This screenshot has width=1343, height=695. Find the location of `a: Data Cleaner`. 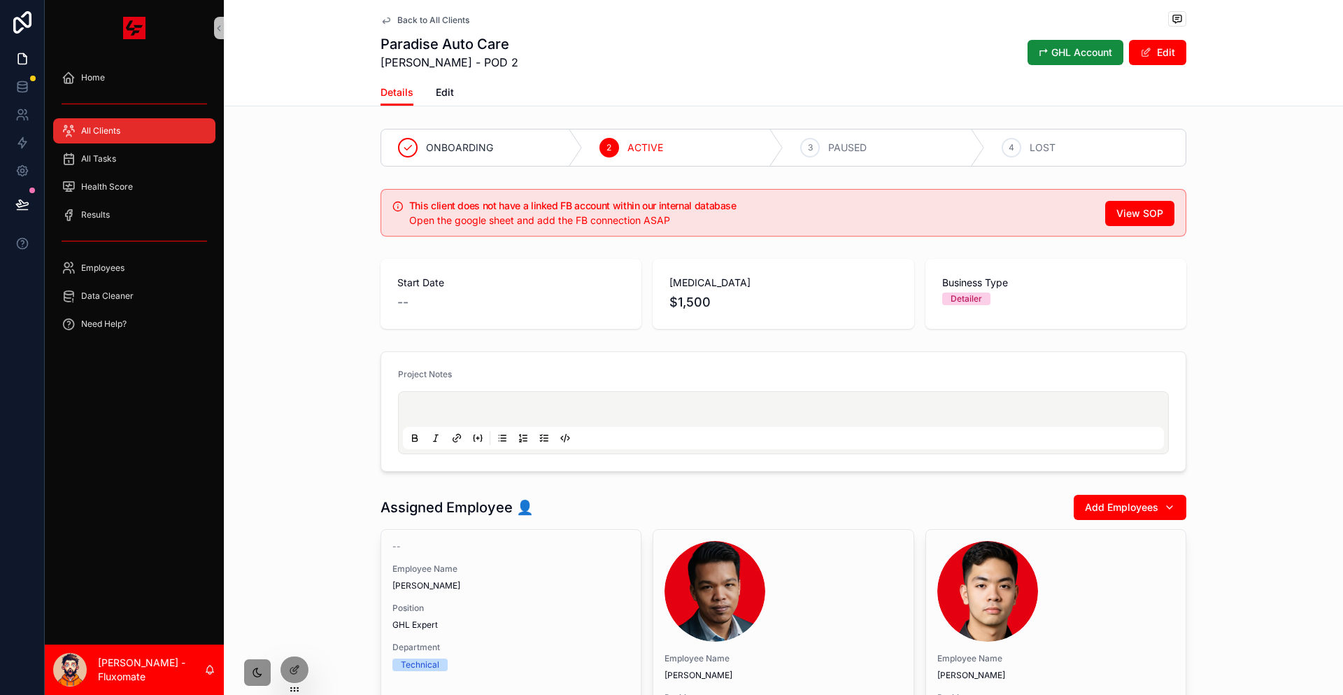

a: Data Cleaner is located at coordinates (134, 296).